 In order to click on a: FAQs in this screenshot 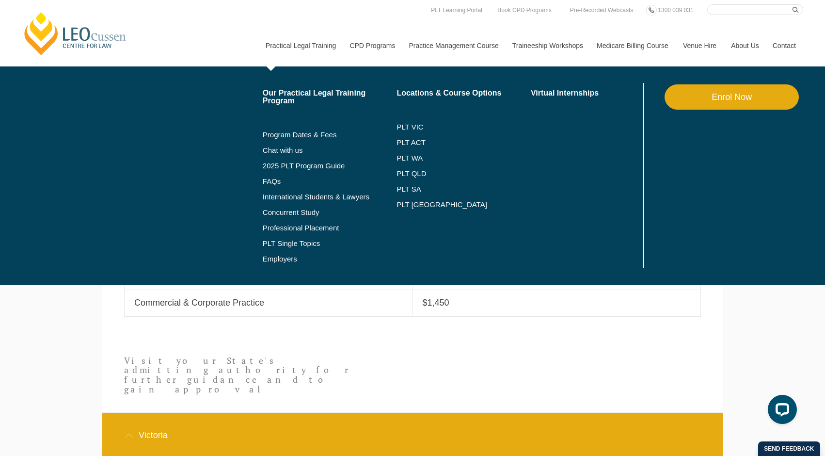, I will do `click(330, 181)`.